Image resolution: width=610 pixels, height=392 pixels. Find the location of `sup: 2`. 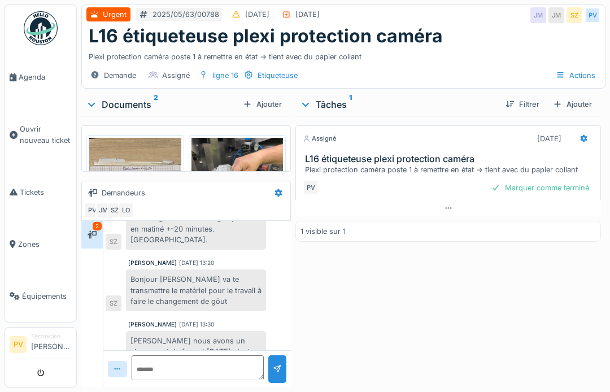

sup: 2 is located at coordinates (156, 104).